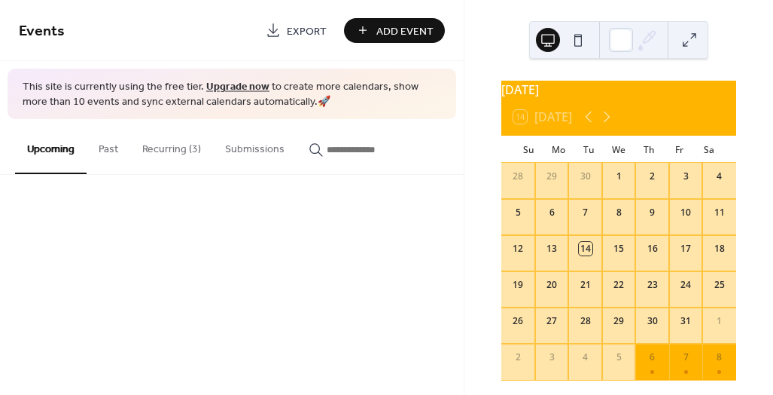 This screenshot has width=773, height=395. I want to click on div: 10, so click(686, 212).